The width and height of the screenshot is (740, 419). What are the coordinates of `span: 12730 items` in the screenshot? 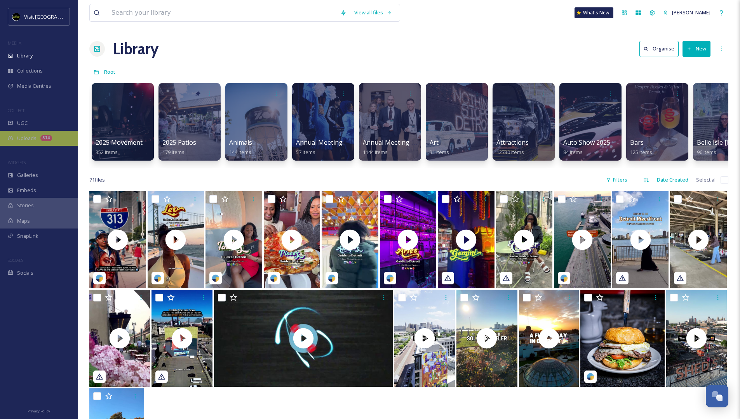 It's located at (510, 152).